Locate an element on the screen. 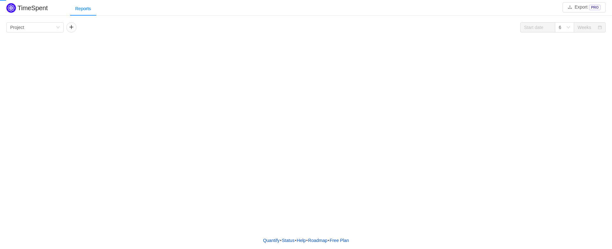 This screenshot has width=612, height=249. i: icon: calendar is located at coordinates (600, 28).